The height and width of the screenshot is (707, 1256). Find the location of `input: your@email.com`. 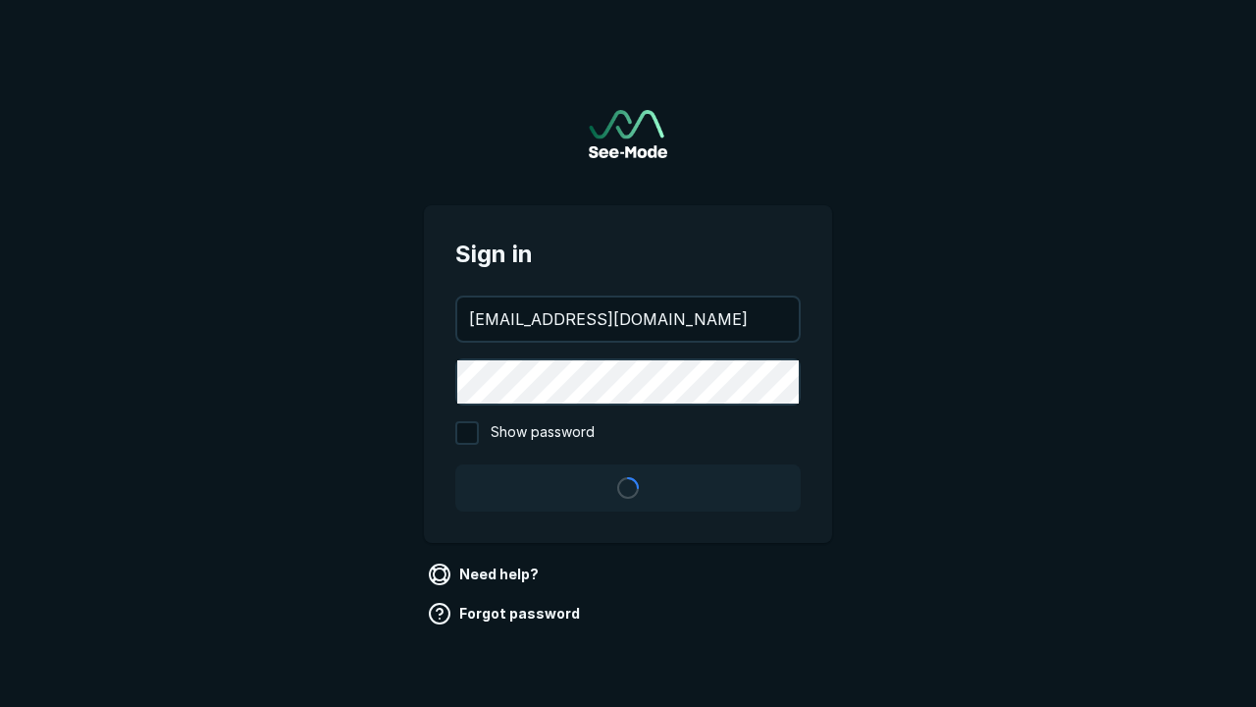

input: your@email.com is located at coordinates (628, 319).